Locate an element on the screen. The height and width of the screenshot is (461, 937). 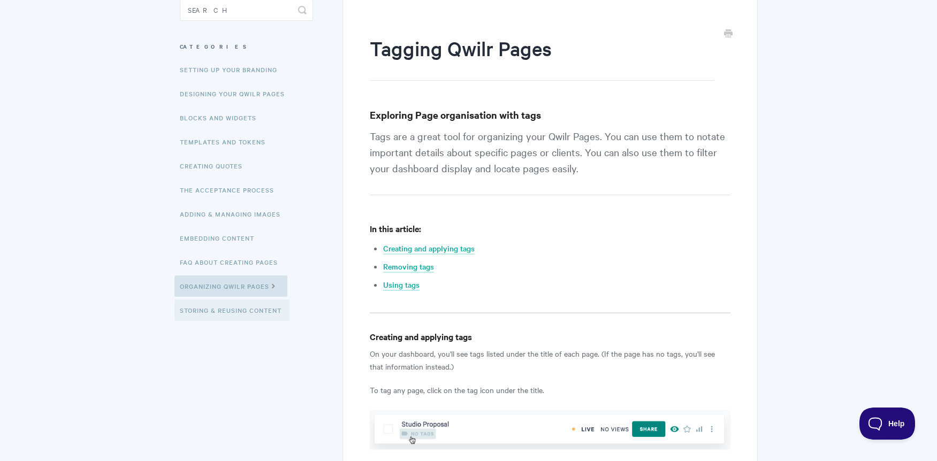
a: Setting up your Branding is located at coordinates (232, 70).